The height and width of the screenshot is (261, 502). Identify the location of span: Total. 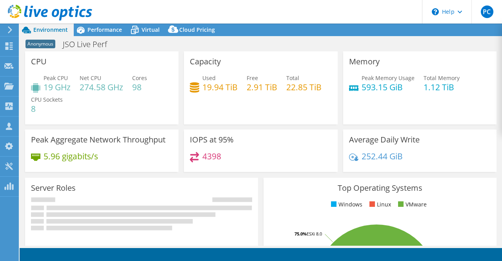
(293, 78).